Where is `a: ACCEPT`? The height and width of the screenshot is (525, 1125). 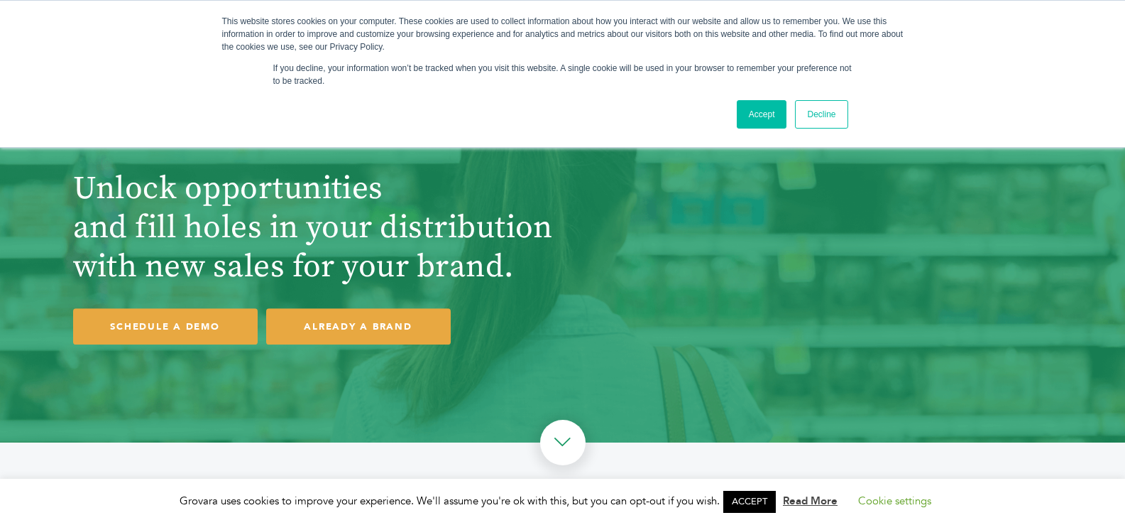
a: ACCEPT is located at coordinates (750, 501).